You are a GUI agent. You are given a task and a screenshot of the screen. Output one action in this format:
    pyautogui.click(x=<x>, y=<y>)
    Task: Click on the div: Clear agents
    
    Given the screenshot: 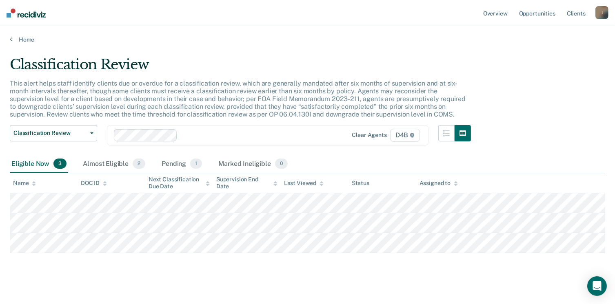 What is the action you would take?
    pyautogui.click(x=369, y=135)
    